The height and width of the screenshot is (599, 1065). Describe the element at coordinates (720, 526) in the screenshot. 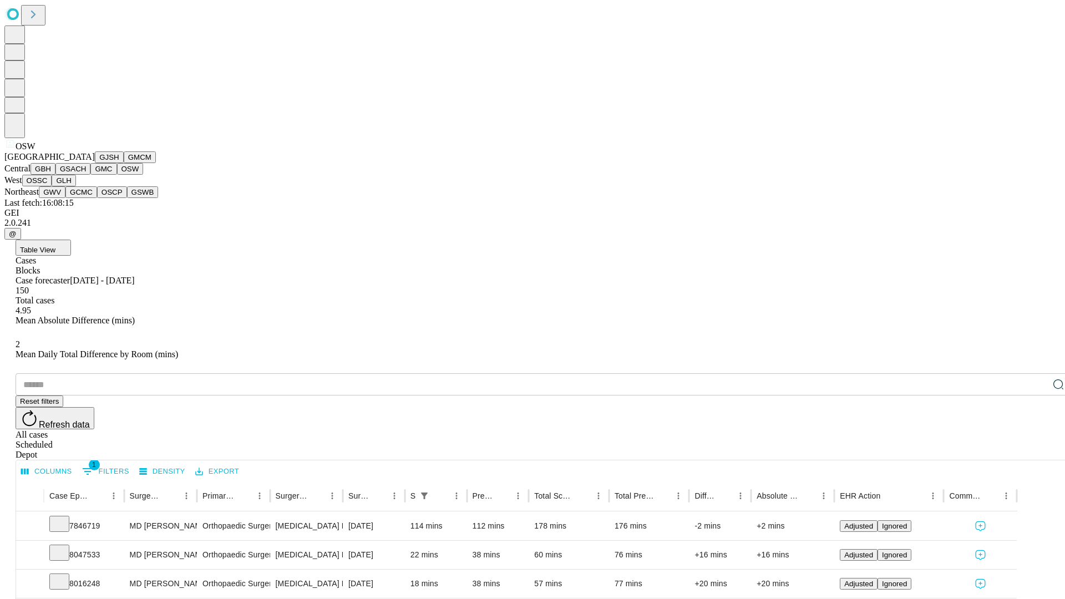

I see `div: -2 mins` at that location.